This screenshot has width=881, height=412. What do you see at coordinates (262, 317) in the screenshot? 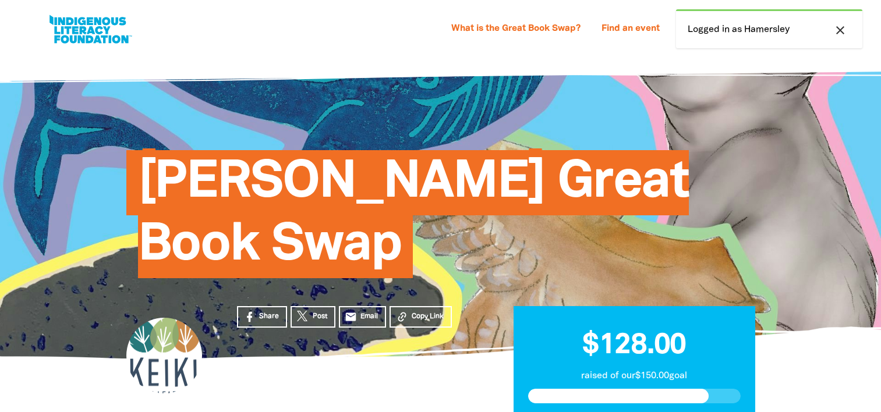
I see `a: Share` at bounding box center [262, 317].